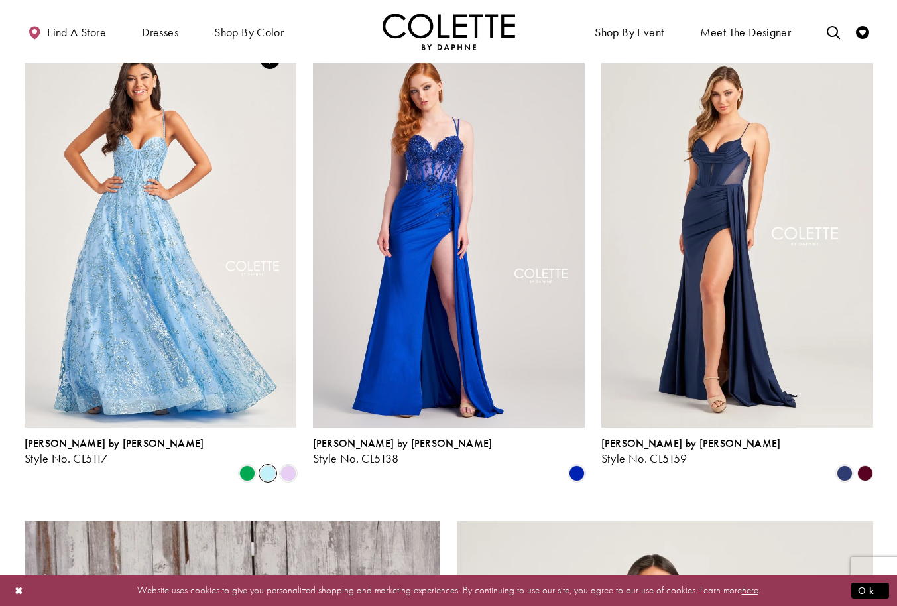 The image size is (897, 606). What do you see at coordinates (67, 31) in the screenshot?
I see `a: Find a store` at bounding box center [67, 31].